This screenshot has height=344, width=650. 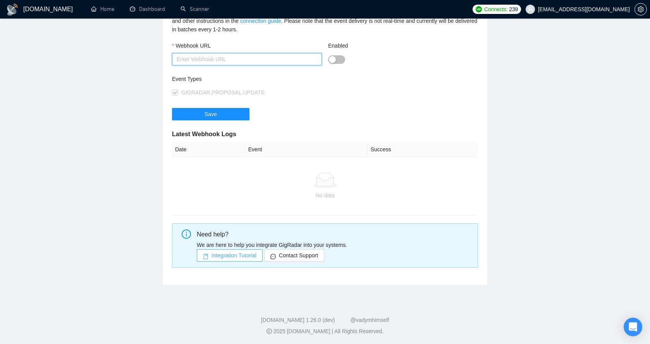 What do you see at coordinates (641, 9) in the screenshot?
I see `span: setting` at bounding box center [641, 9].